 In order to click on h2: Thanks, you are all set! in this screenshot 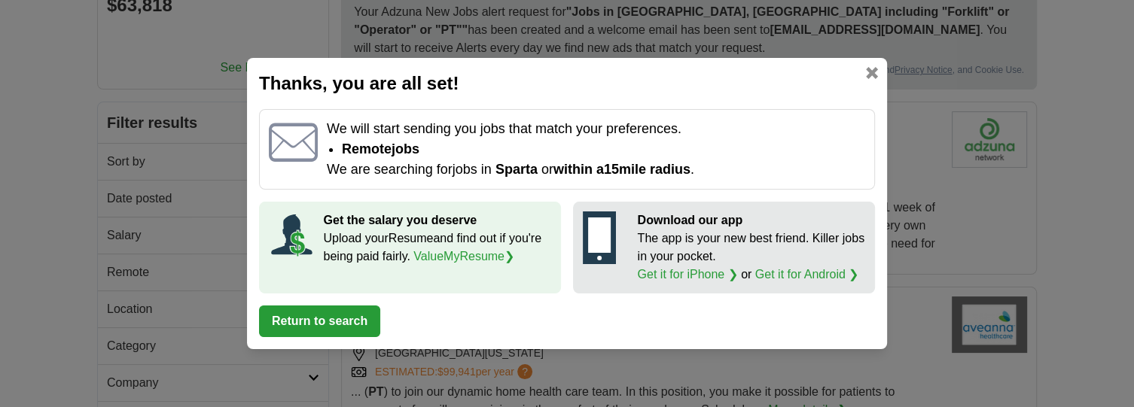, I will do `click(567, 84)`.